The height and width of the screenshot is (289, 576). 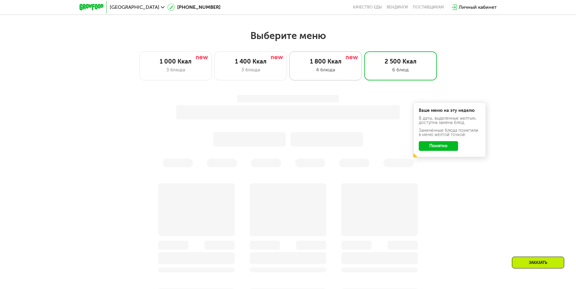 What do you see at coordinates (401, 70) in the screenshot?
I see `div: 6 блюд` at bounding box center [401, 70].